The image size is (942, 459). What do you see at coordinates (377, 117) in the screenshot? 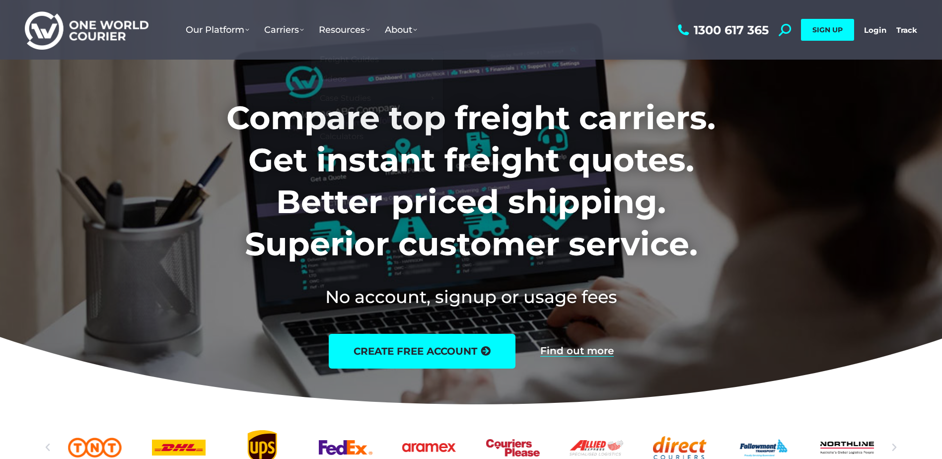
I see `a: FAQs` at bounding box center [377, 117].